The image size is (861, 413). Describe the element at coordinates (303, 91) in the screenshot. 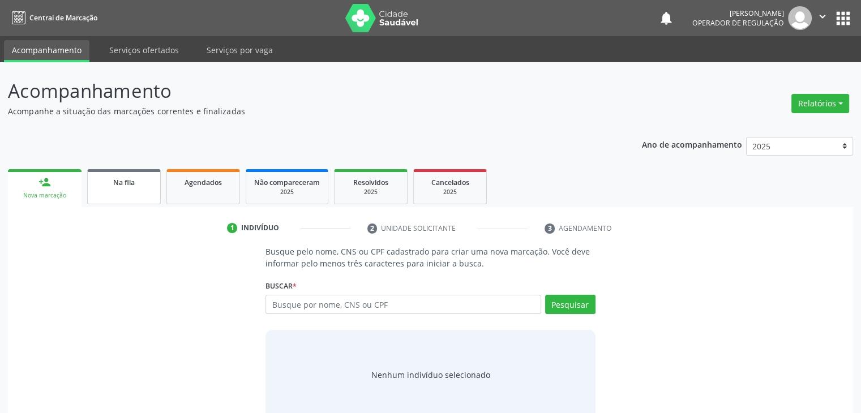

I see `p: Acompanhamento` at that location.